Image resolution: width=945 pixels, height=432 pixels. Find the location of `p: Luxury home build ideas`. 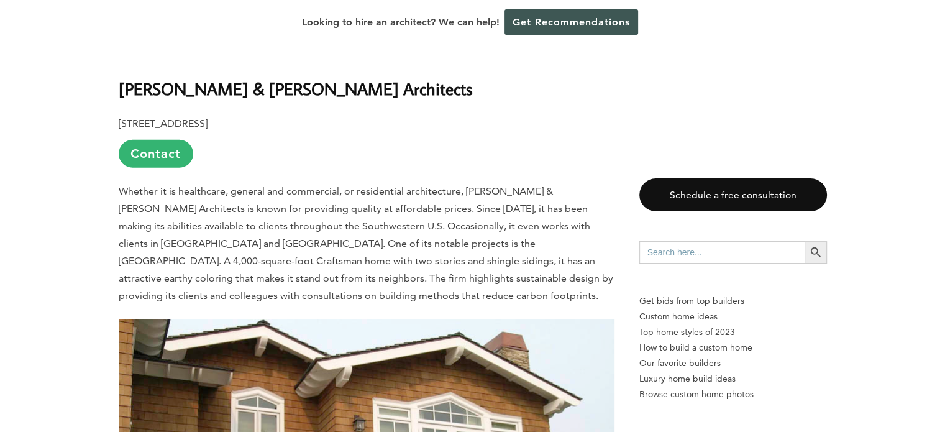

p: Luxury home build ideas is located at coordinates (733, 378).